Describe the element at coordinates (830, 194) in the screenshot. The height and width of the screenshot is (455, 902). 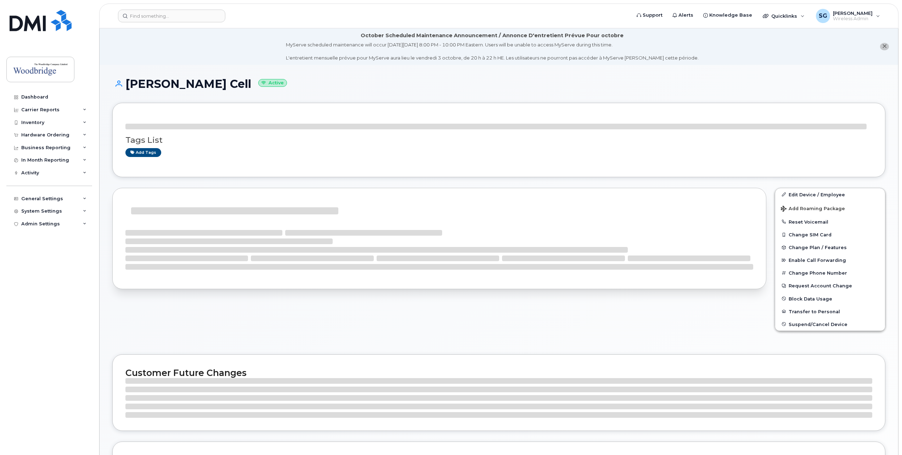
I see `a: Edit Device / Employee` at that location.